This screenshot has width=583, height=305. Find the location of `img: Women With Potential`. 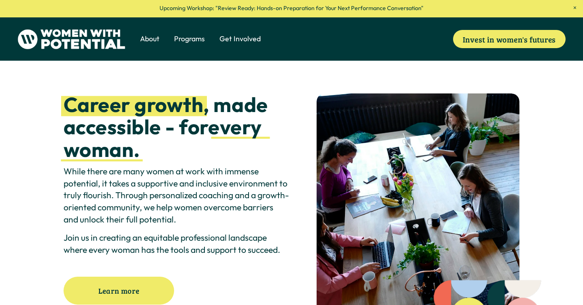

img: Women With Potential is located at coordinates (71, 39).